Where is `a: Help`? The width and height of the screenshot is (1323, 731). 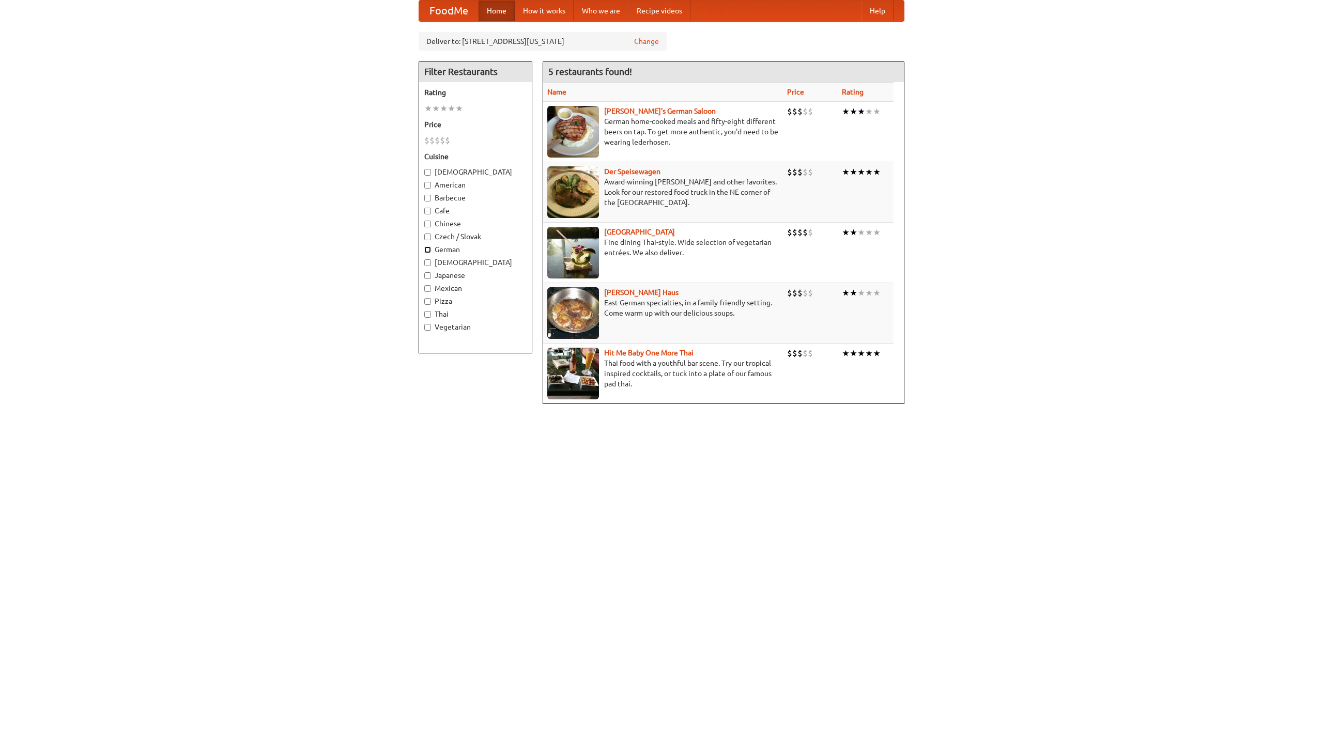 a: Help is located at coordinates (878, 11).